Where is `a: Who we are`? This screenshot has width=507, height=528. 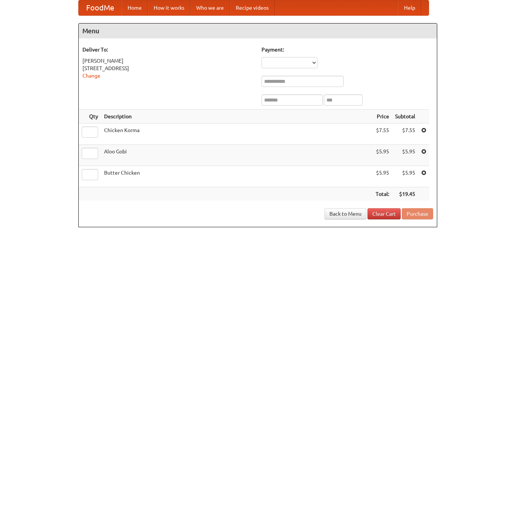
a: Who we are is located at coordinates (210, 8).